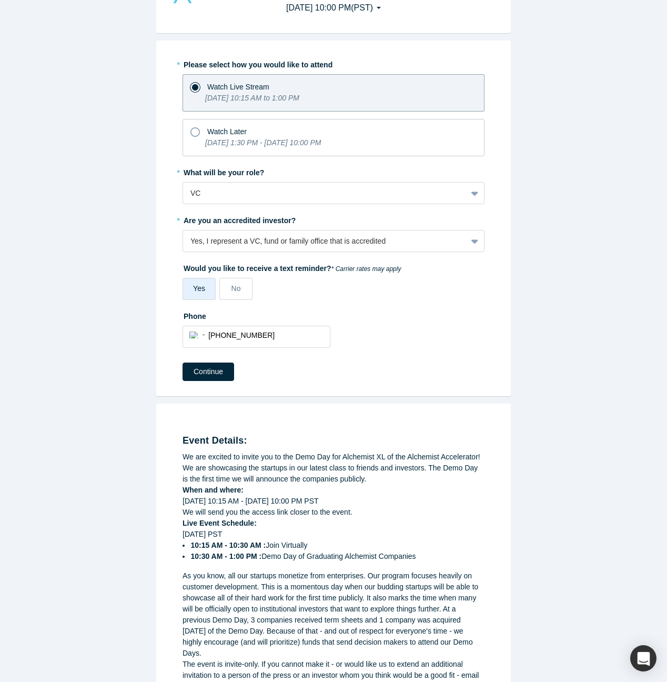  What do you see at coordinates (215, 441) in the screenshot?
I see `strong: Event Details:` at bounding box center [215, 441].